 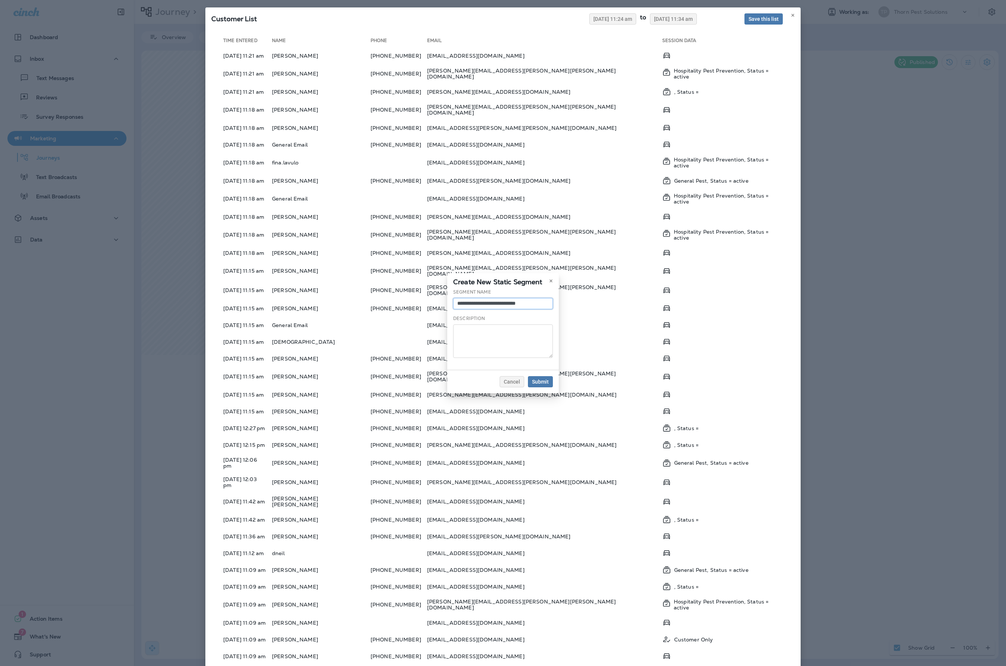 What do you see at coordinates (540, 382) in the screenshot?
I see `span: Submit` at bounding box center [540, 382].